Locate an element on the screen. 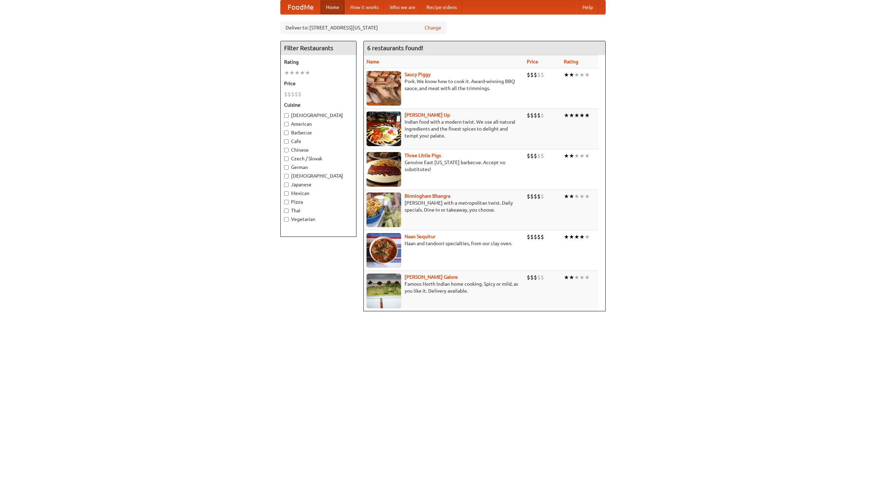  img: littlepigs.jpg is located at coordinates (384, 169).